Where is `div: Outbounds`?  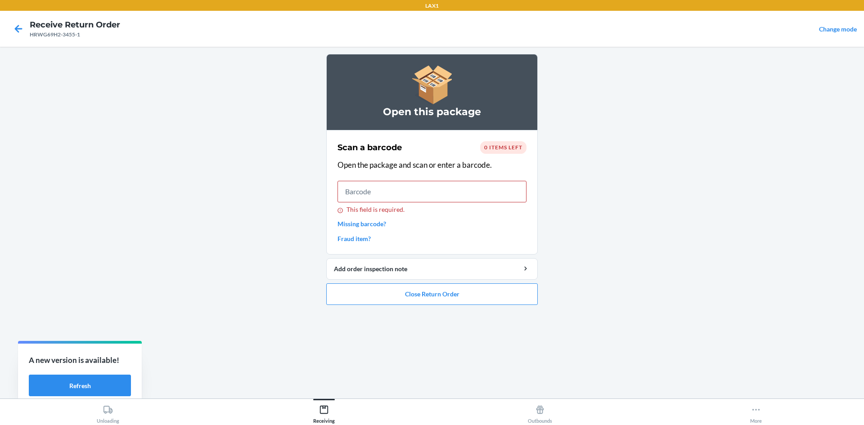 div: Outbounds is located at coordinates (540, 413).